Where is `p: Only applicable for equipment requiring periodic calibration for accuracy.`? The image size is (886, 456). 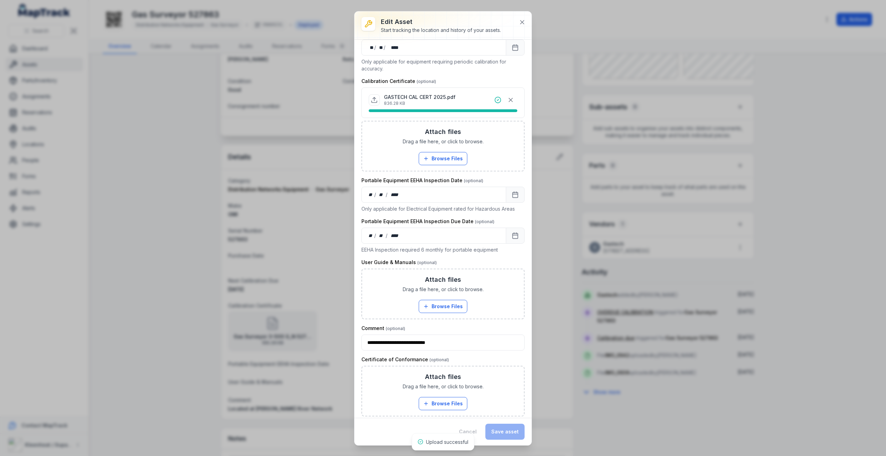 p: Only applicable for equipment requiring periodic calibration for accuracy. is located at coordinates (443, 65).